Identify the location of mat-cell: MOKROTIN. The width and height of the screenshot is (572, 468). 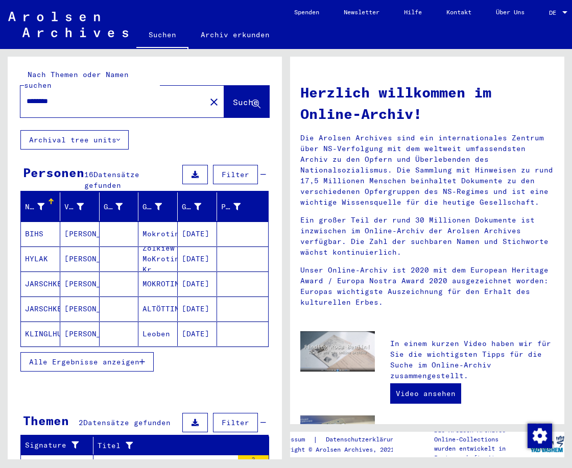
(158, 284).